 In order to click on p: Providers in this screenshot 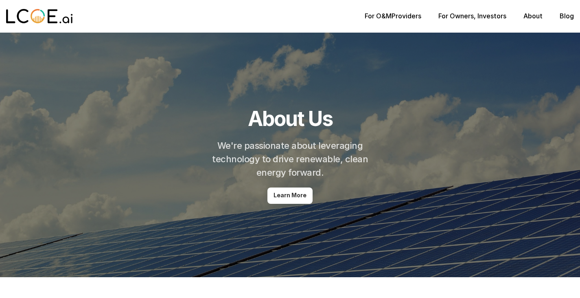, I will do `click(393, 16)`.